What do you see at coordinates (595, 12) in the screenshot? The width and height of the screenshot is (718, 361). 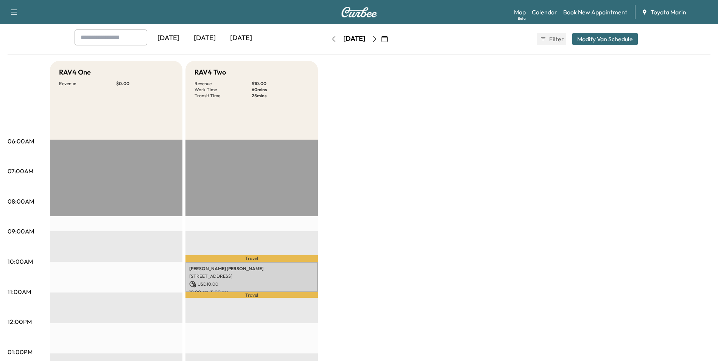 I see `a: Book New Appointment` at bounding box center [595, 12].